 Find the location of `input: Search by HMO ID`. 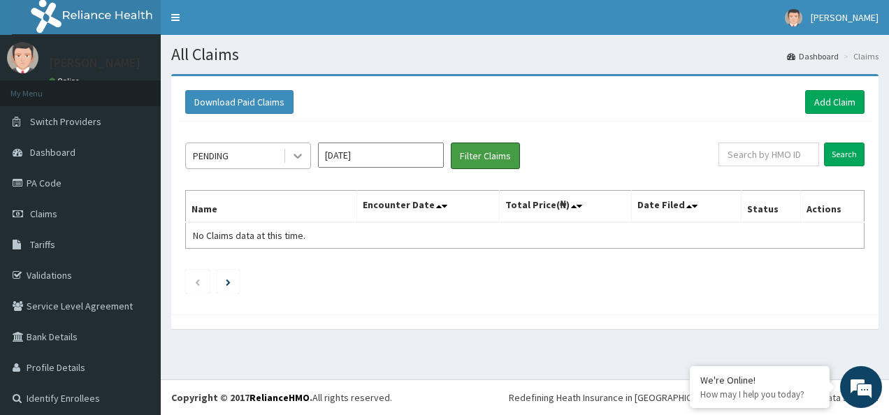

input: Search by HMO ID is located at coordinates (769, 154).